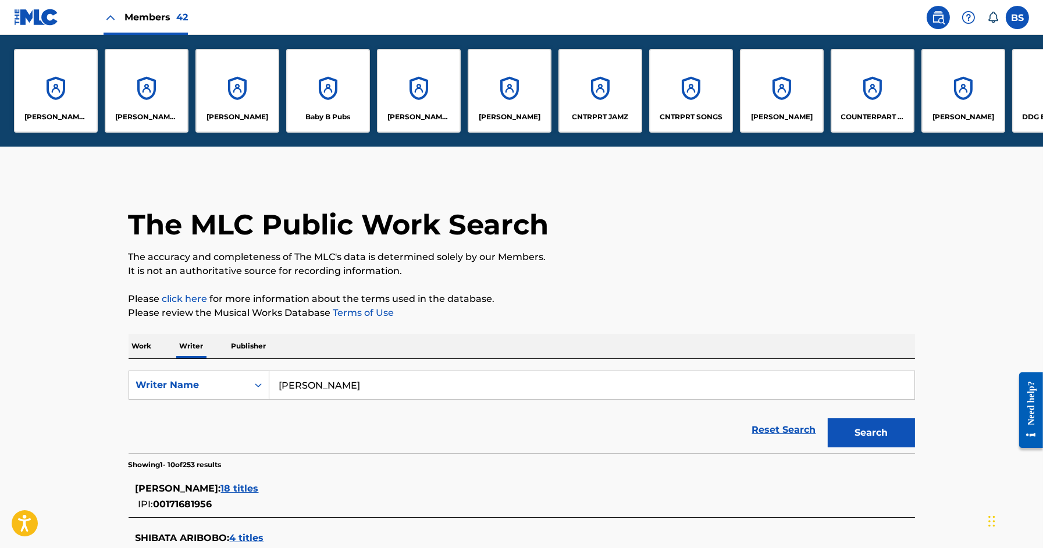 This screenshot has height=548, width=1043. What do you see at coordinates (183, 504) in the screenshot?
I see `span: 00171681956` at bounding box center [183, 504].